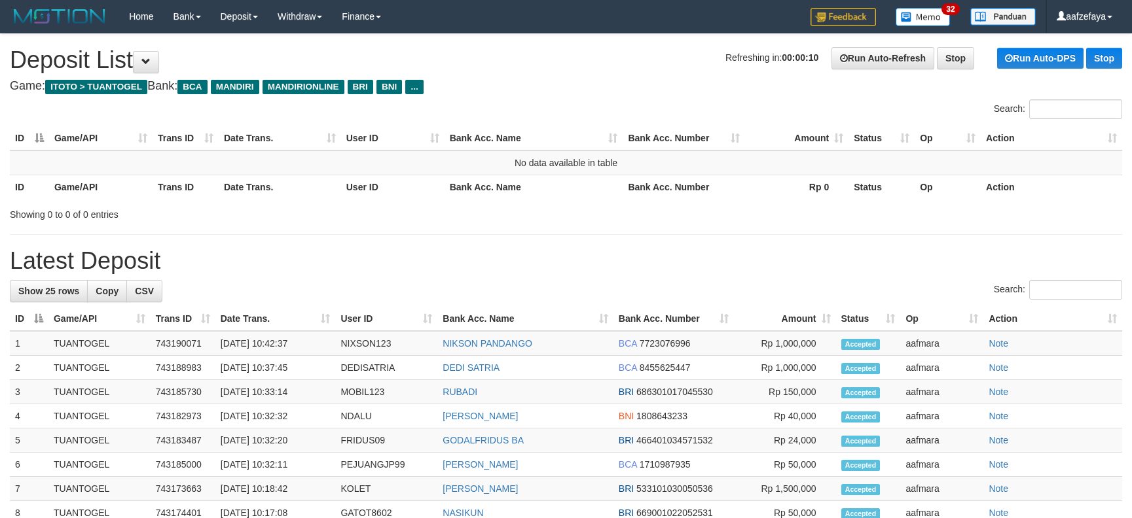 The image size is (1132, 518). I want to click on span: MANDIRIONLINE, so click(303, 87).